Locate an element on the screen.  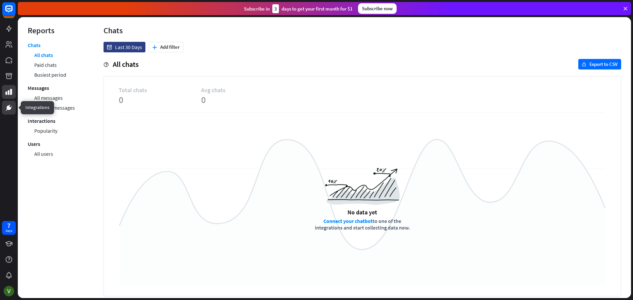
a: 7 days is located at coordinates (9, 228).